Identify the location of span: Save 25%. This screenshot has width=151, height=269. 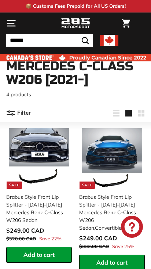
(123, 246).